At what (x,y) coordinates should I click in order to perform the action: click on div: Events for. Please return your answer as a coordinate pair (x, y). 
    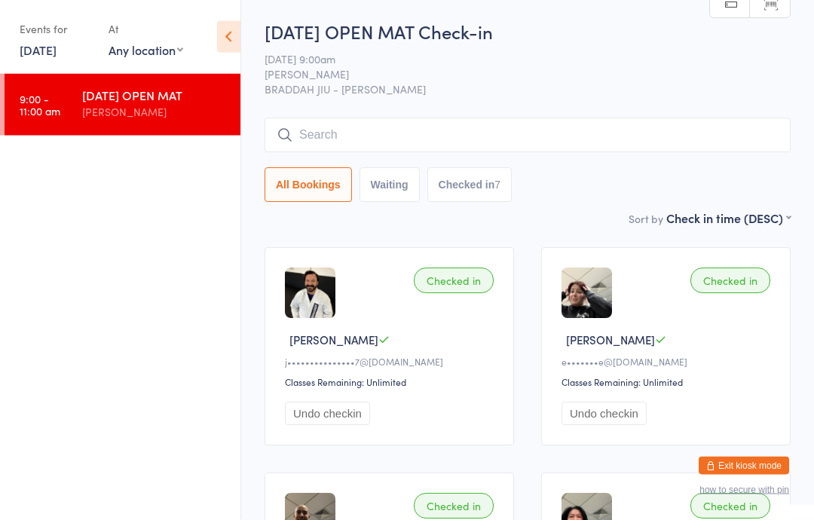
    Looking at the image, I should click on (57, 29).